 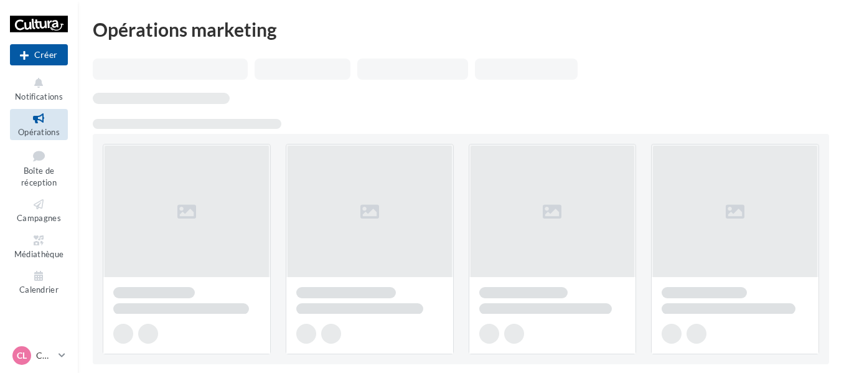 I want to click on a: Calendrier, so click(x=39, y=281).